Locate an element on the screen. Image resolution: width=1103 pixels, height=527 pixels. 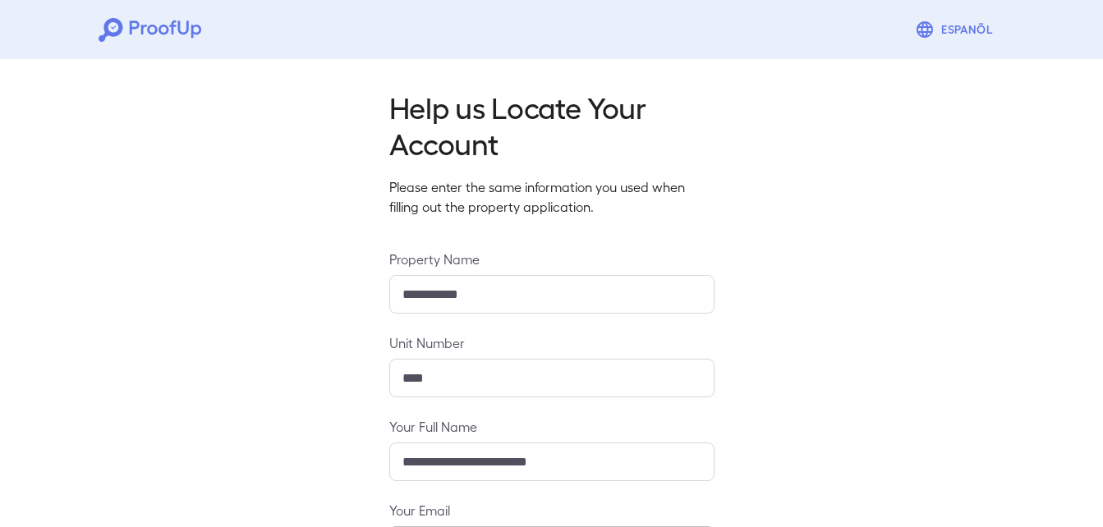
p: Please enter the same information you used when filling out the property application. is located at coordinates (552, 197).